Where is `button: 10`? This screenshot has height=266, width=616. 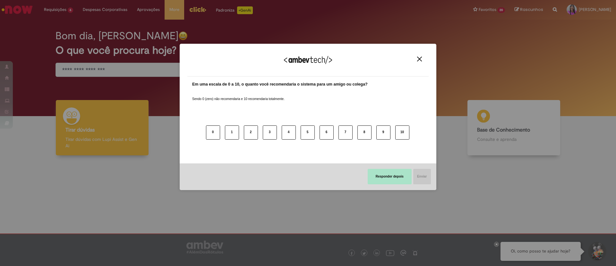
button: 10 is located at coordinates (403, 132).